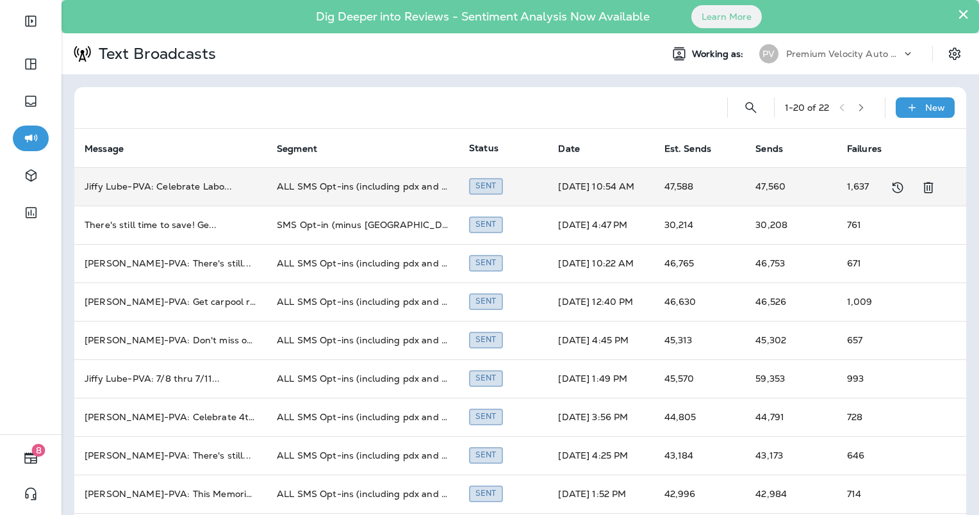 Image resolution: width=979 pixels, height=515 pixels. What do you see at coordinates (719, 54) in the screenshot?
I see `span: Working as:` at bounding box center [719, 54].